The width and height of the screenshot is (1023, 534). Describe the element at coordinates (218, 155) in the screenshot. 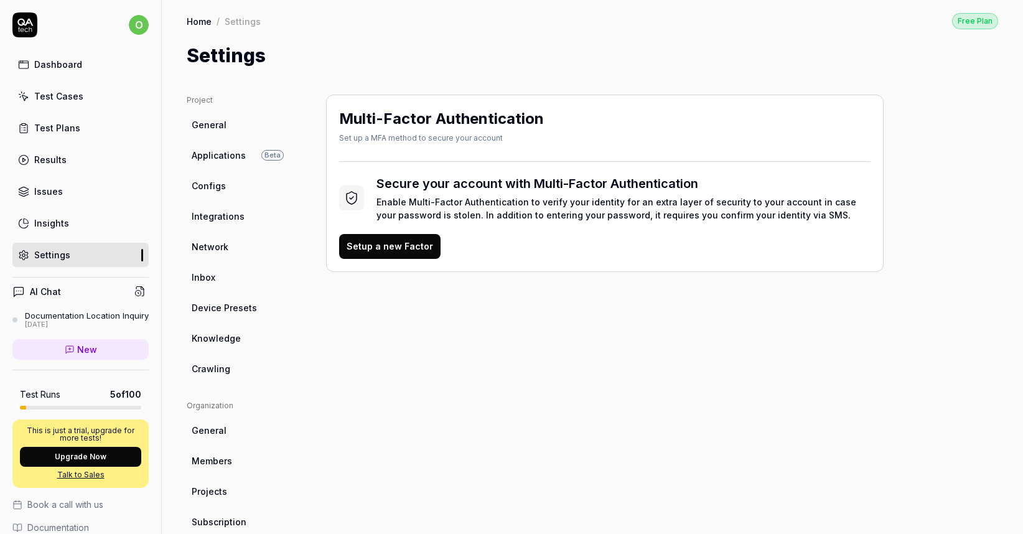

I see `span: Applications` at that location.